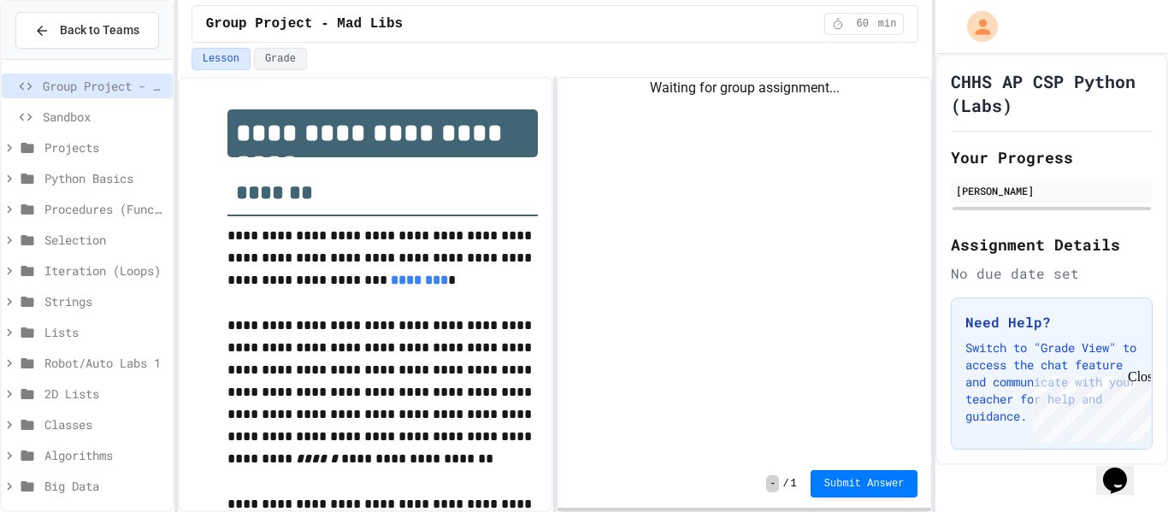  I want to click on span: min, so click(888, 24).